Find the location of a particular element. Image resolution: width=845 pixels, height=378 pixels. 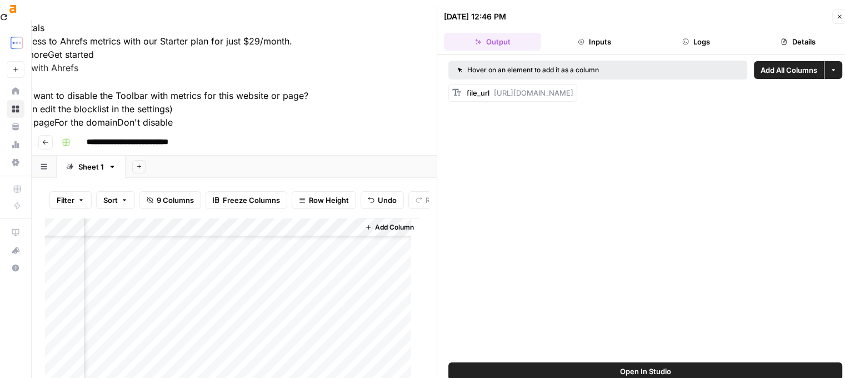

span: Row Height is located at coordinates (329, 200).